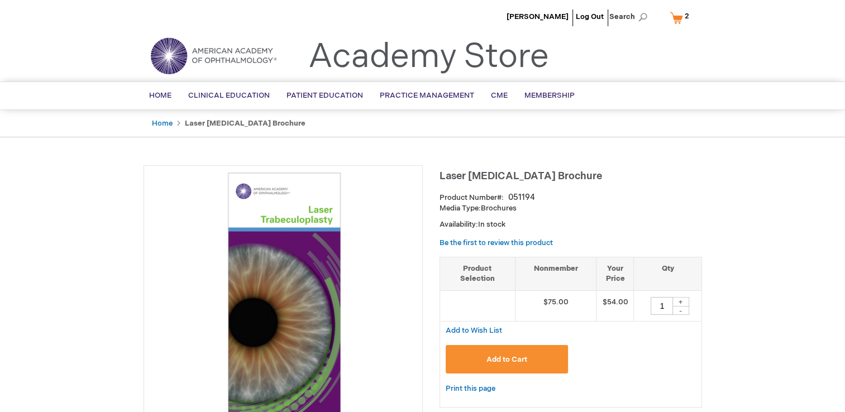  Describe the element at coordinates (506, 360) in the screenshot. I see `span: Add to Cart` at that location.